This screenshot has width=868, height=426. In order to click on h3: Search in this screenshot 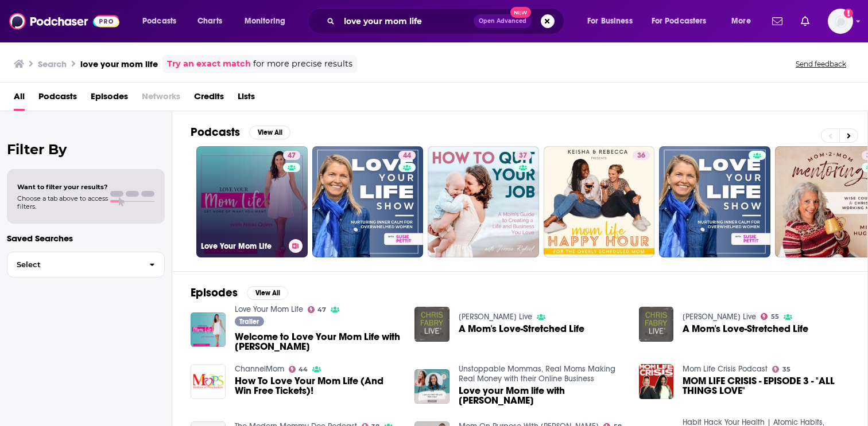, I will do `click(52, 64)`.